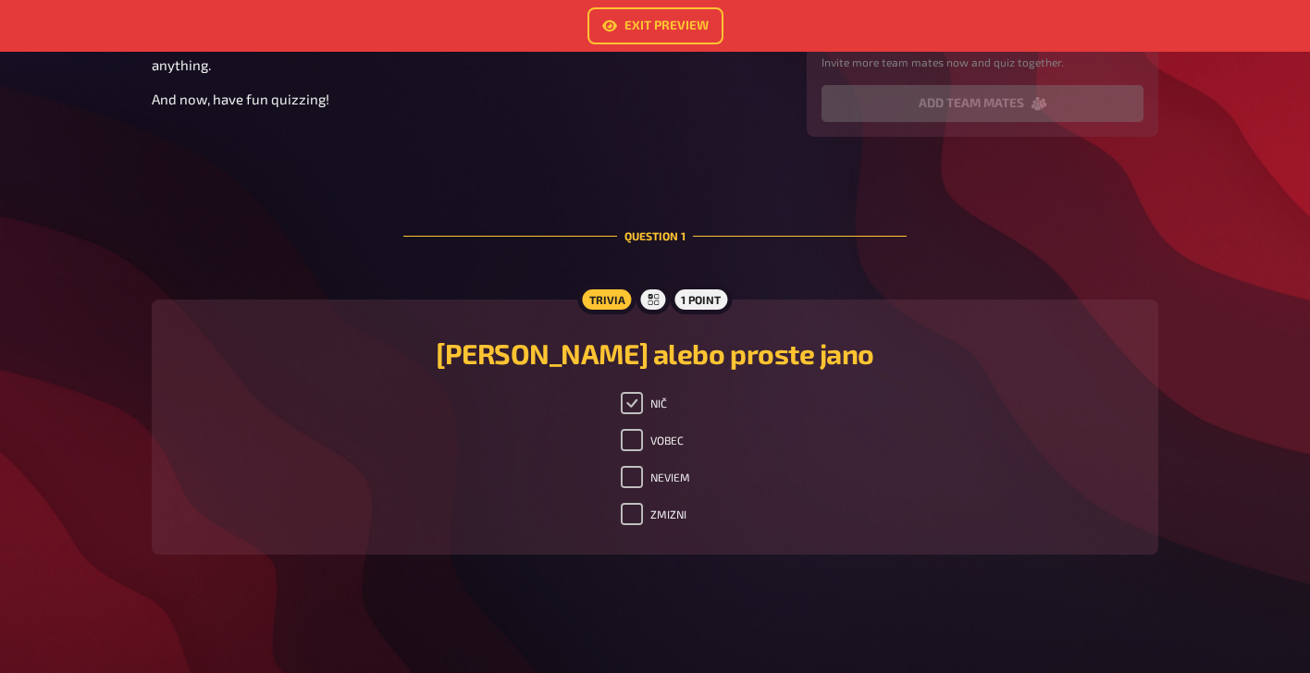  What do you see at coordinates (700, 300) in the screenshot?
I see `div: 1 point` at bounding box center [700, 300].